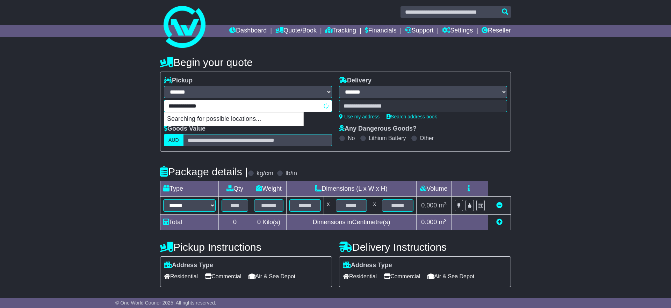  I want to click on a: Settings, so click(458, 31).